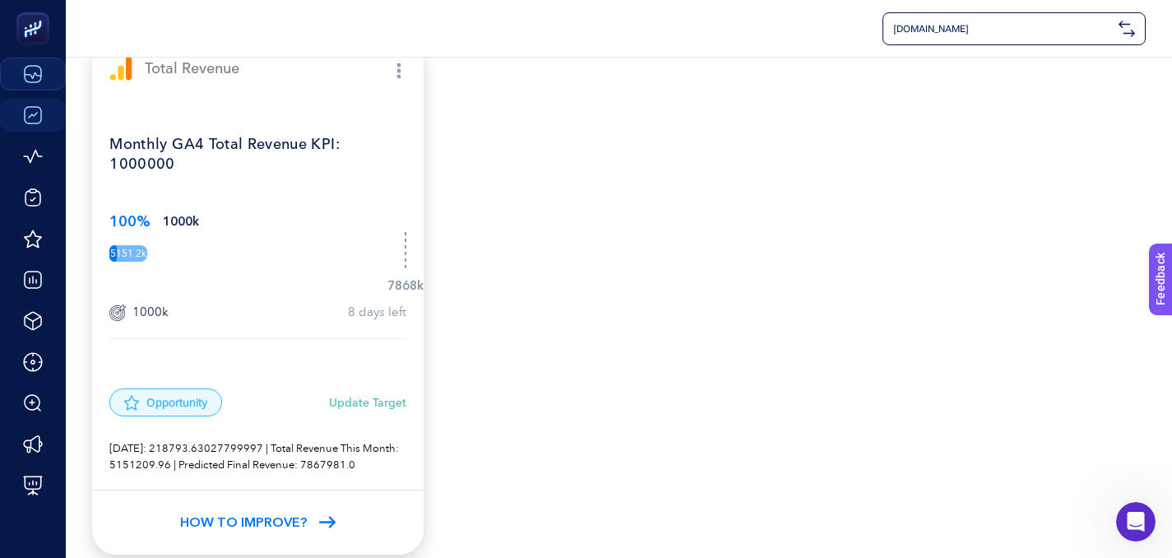 Image resolution: width=1172 pixels, height=558 pixels. What do you see at coordinates (128, 253) in the screenshot?
I see `span: 5151.2k` at bounding box center [128, 253].